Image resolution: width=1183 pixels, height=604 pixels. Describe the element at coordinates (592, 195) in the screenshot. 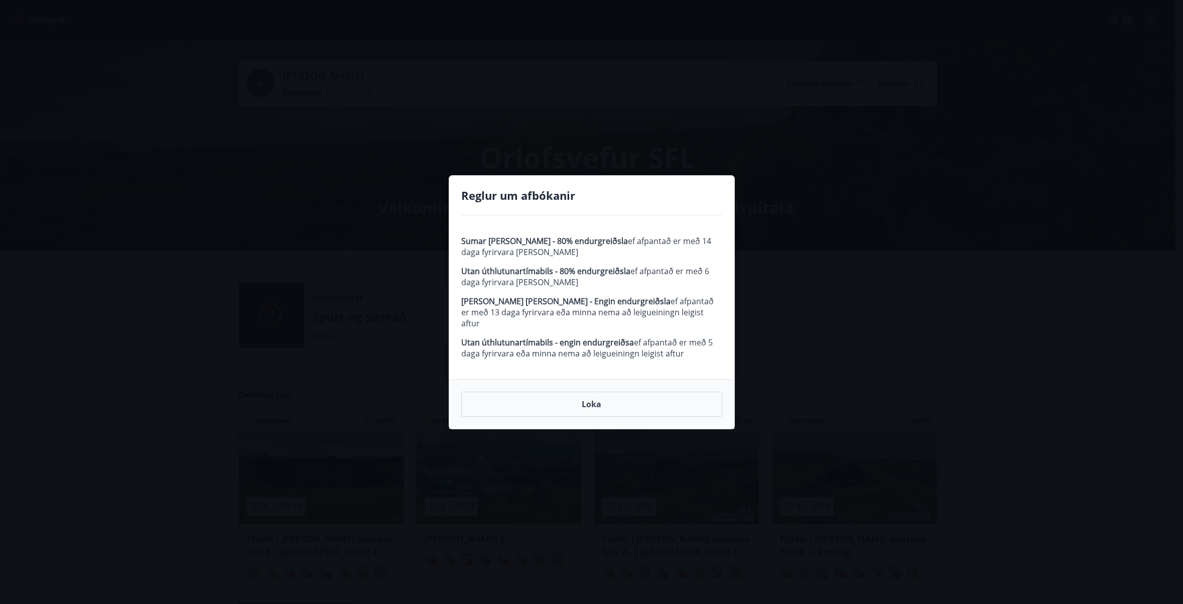

I see `h4: Reglur um afbókanir` at that location.